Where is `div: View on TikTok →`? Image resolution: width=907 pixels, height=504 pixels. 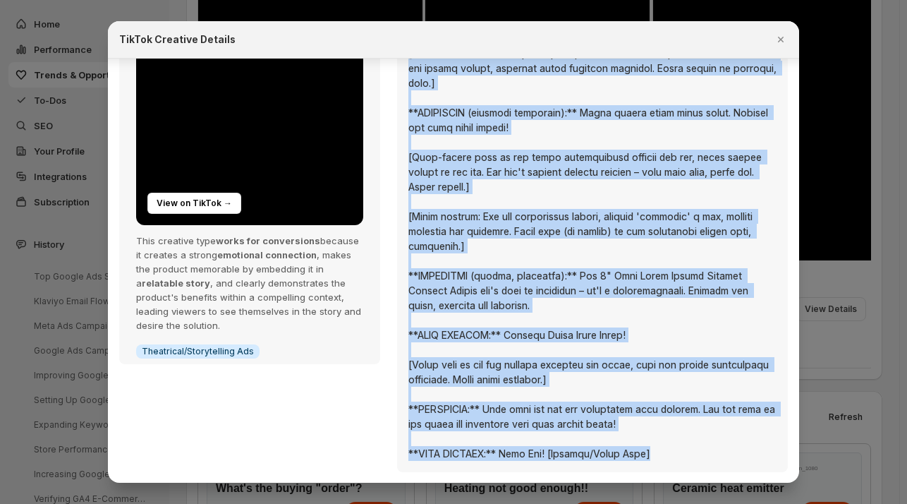 div: View on TikTok → is located at coordinates (194, 203).